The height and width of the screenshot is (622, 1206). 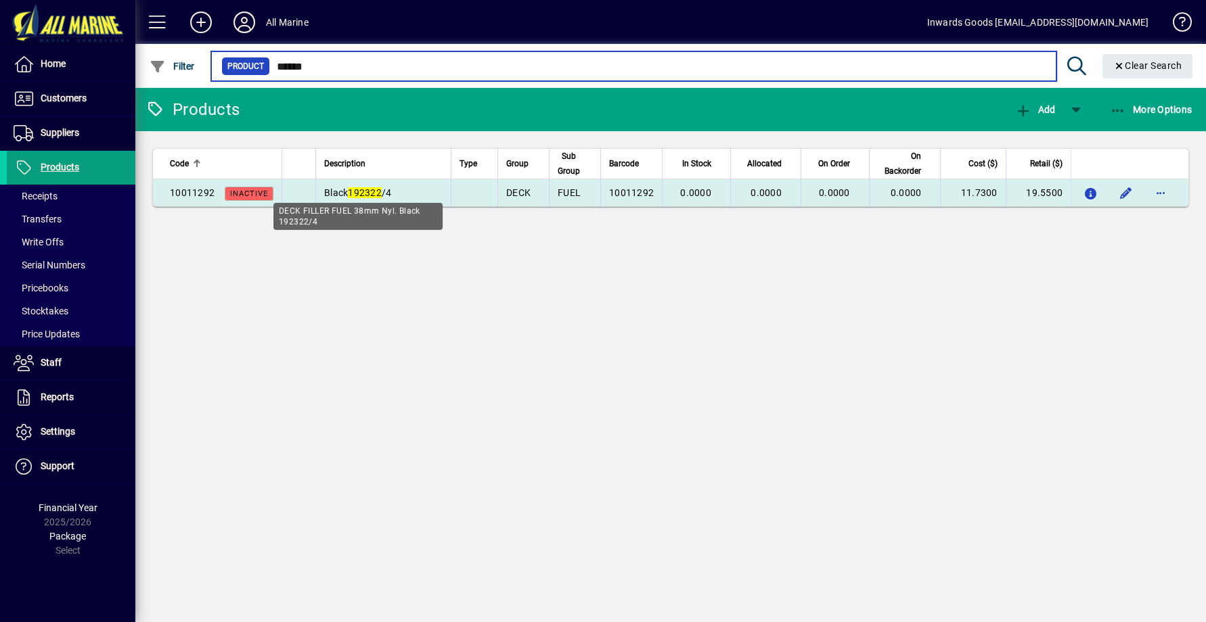 I want to click on div: Code, so click(x=221, y=164).